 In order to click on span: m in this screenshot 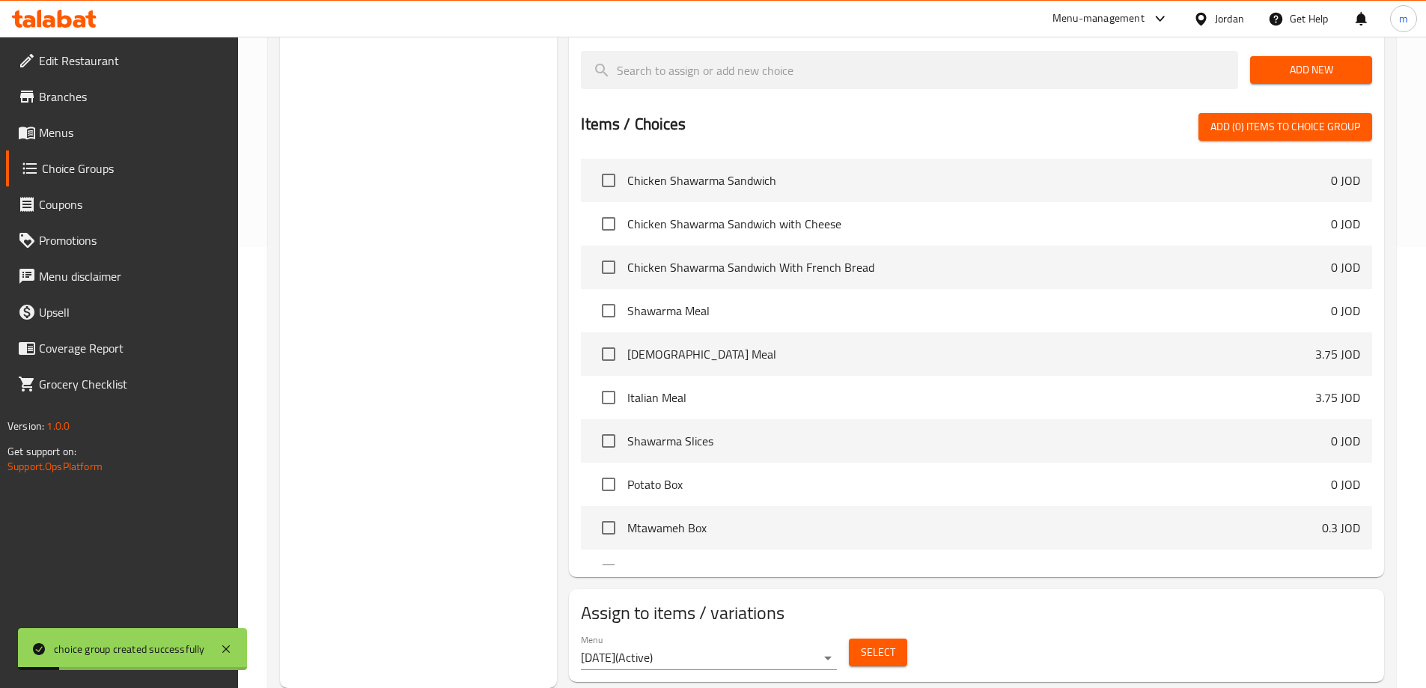, I will do `click(1404, 19)`.